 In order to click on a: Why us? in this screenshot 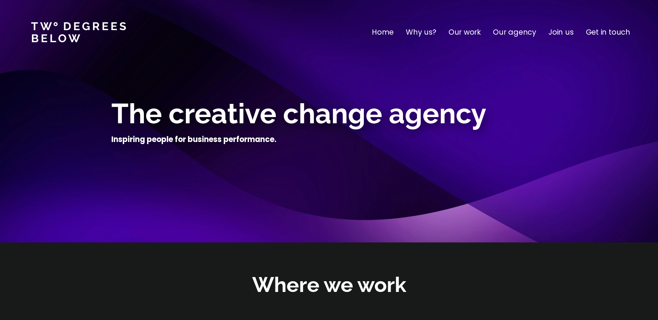, I will do `click(421, 32)`.